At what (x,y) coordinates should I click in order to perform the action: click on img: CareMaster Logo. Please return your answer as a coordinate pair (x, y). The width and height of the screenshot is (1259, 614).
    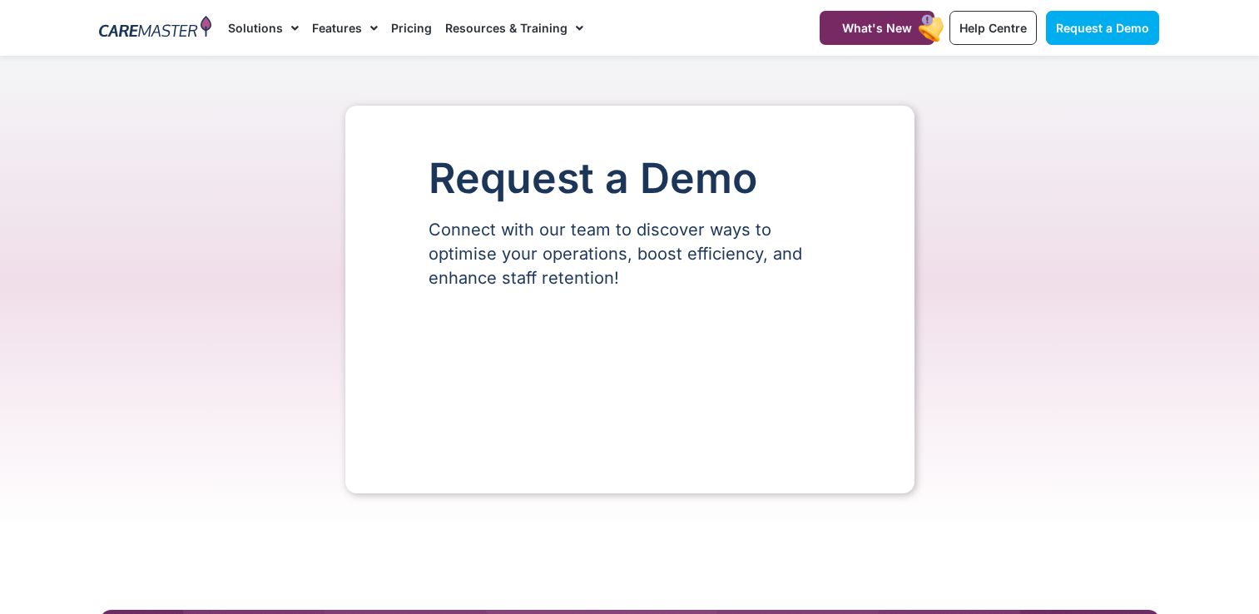
    Looking at the image, I should click on (155, 28).